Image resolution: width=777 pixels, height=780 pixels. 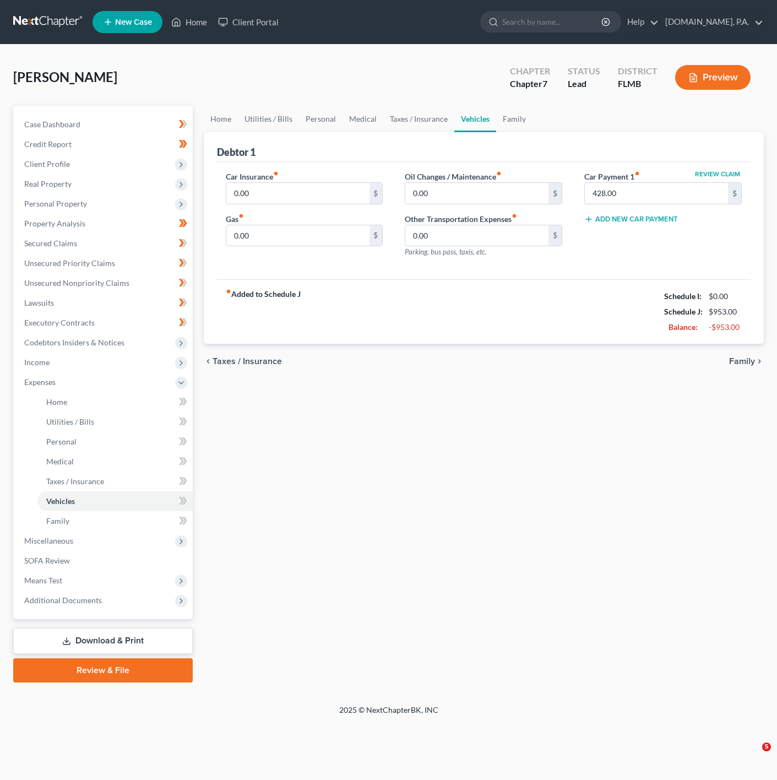 I want to click on i: chevron_right, so click(x=760, y=361).